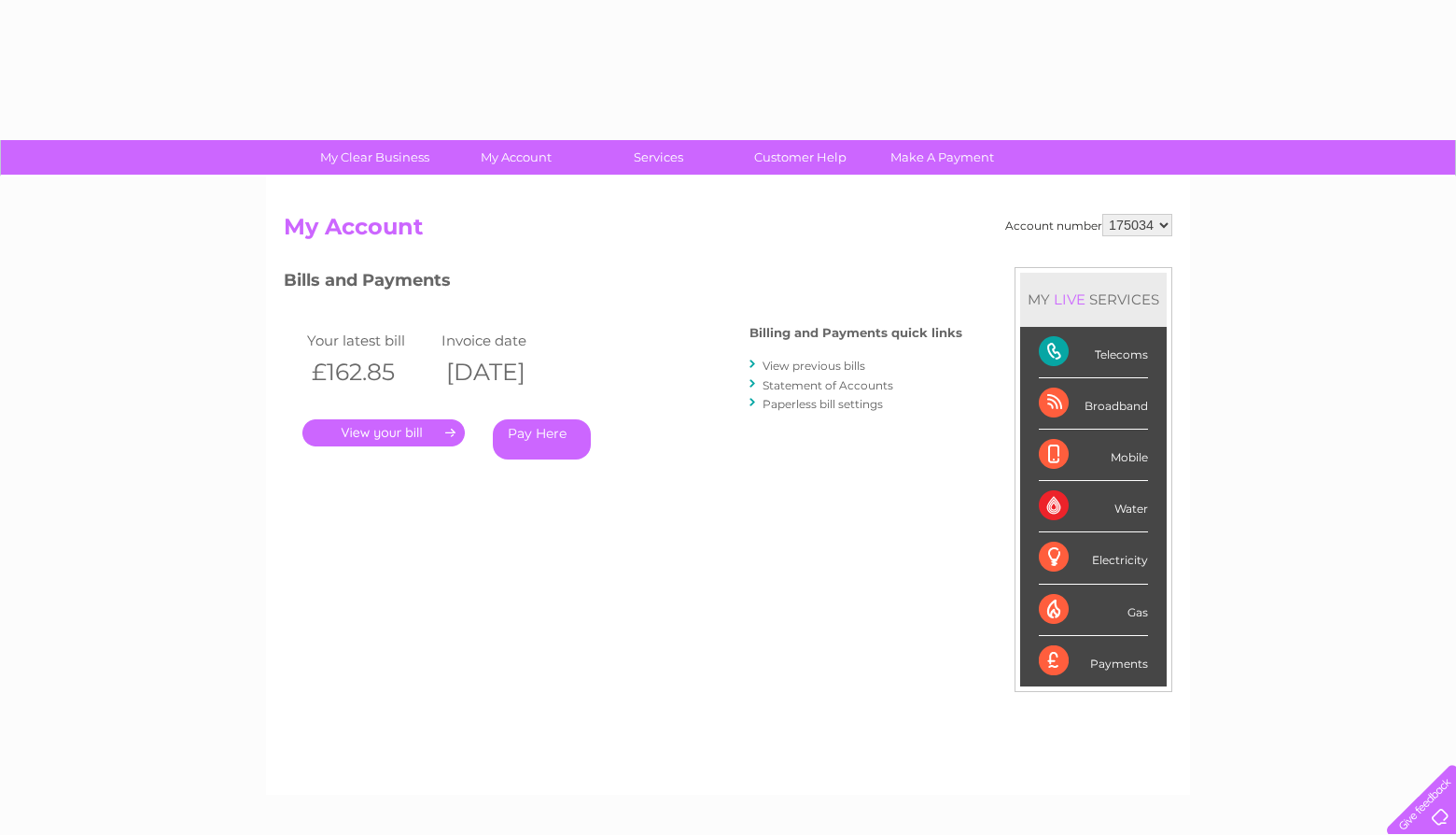  What do you see at coordinates (1093, 661) in the screenshot?
I see `div: Payments` at bounding box center [1093, 661].